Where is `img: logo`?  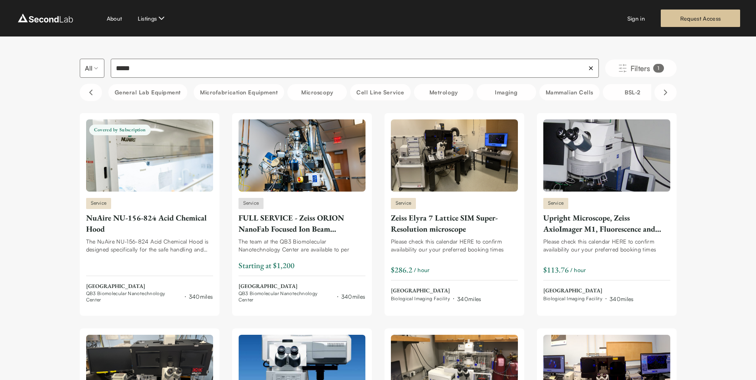 img: logo is located at coordinates (45, 18).